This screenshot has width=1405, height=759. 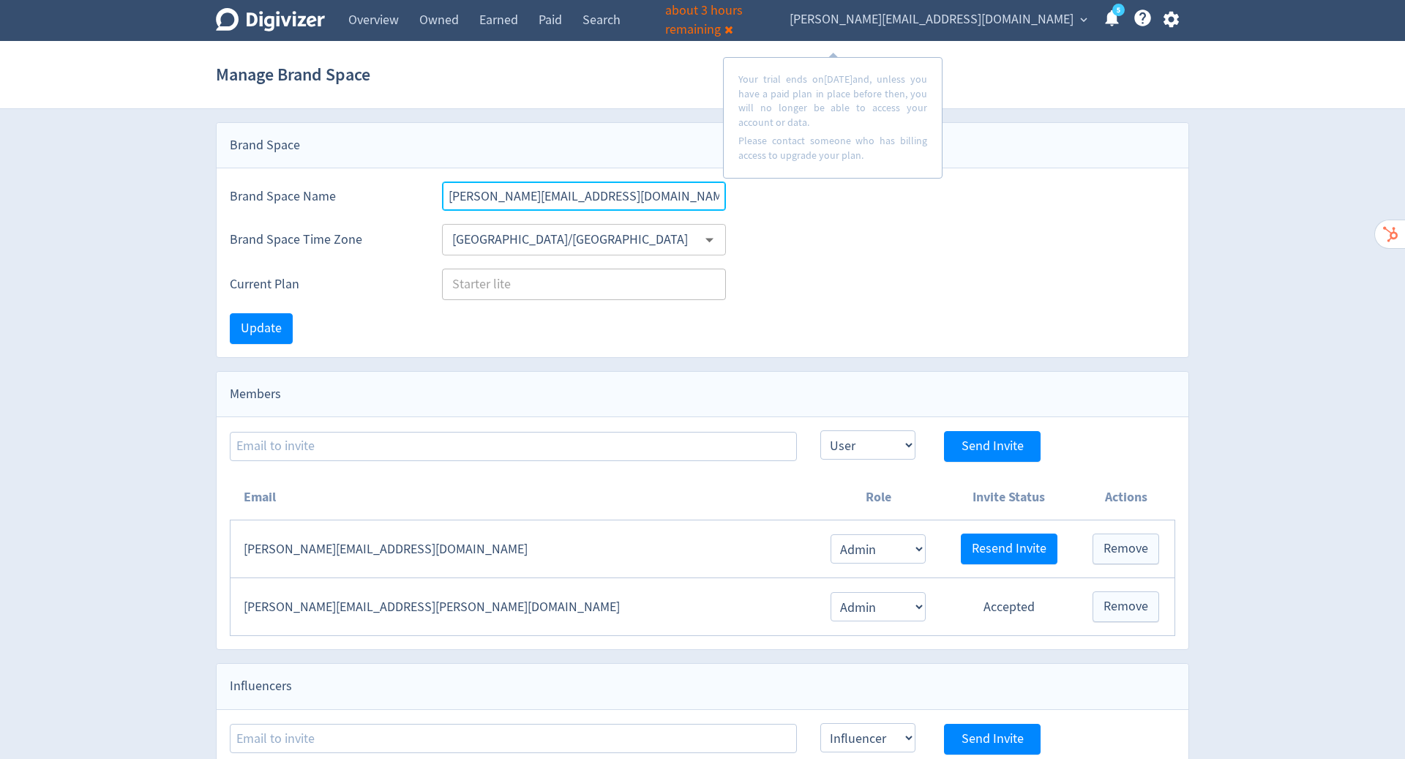 What do you see at coordinates (261, 329) in the screenshot?
I see `button: Update` at bounding box center [261, 329].